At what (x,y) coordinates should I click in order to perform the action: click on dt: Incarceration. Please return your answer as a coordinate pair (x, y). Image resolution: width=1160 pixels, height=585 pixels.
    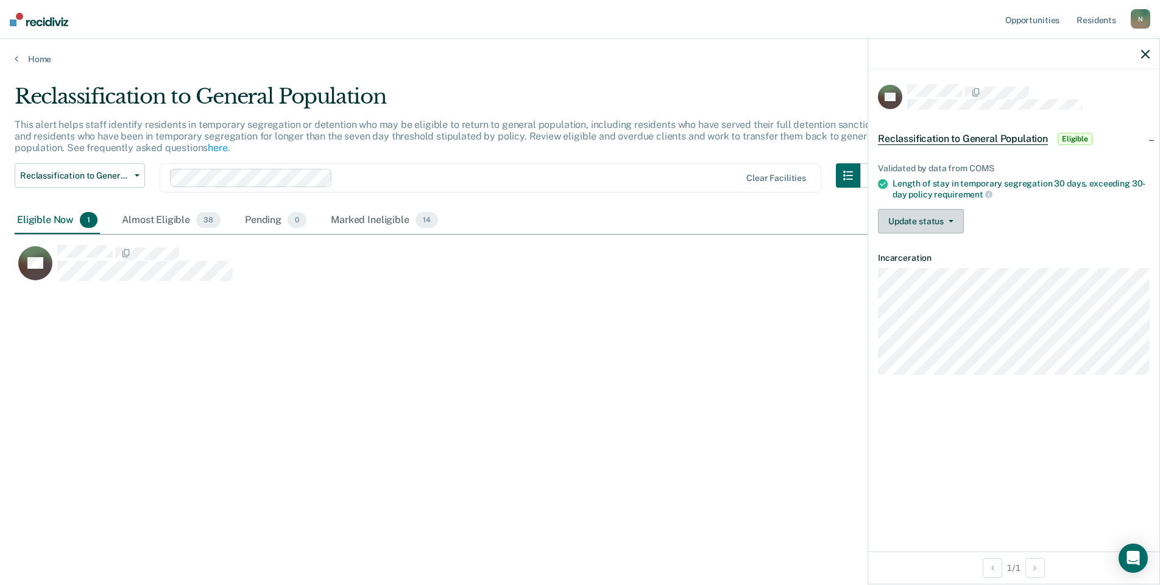
    Looking at the image, I should click on (1013, 258).